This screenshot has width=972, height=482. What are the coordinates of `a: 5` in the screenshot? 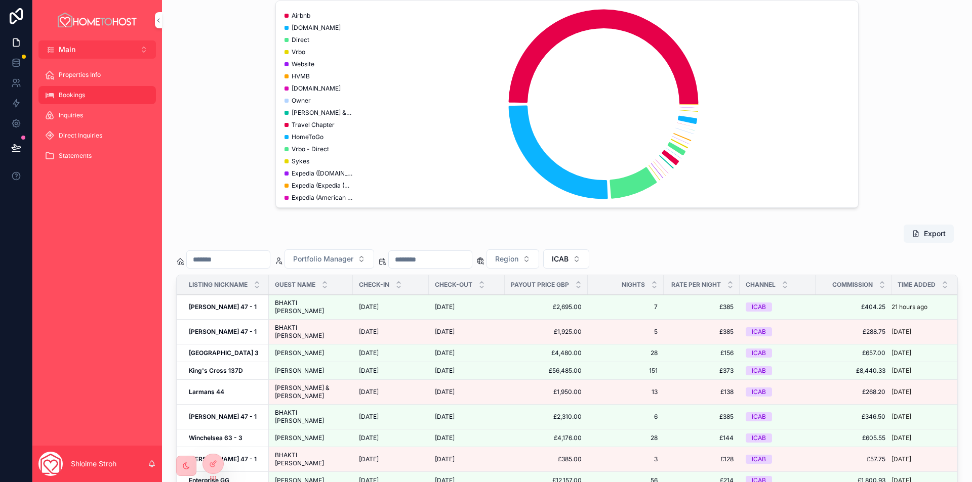 It's located at (626, 332).